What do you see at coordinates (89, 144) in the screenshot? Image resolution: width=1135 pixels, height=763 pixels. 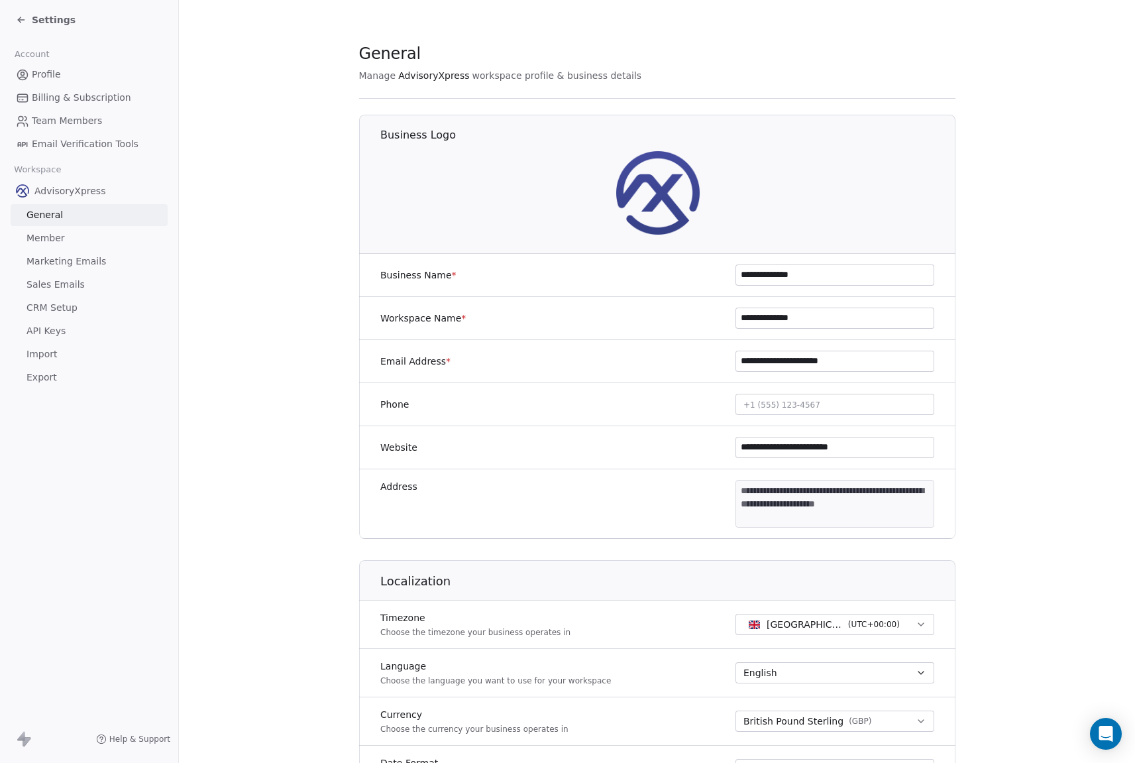 I see `a: Email Verification Tools` at bounding box center [89, 144].